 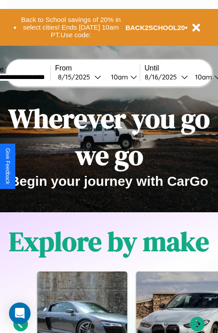 What do you see at coordinates (97, 68) in the screenshot?
I see `label: From` at bounding box center [97, 68].